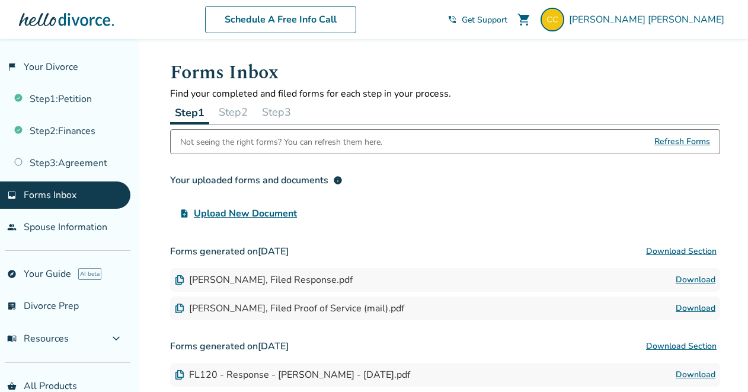  I want to click on a: Schedule A Free Info Call, so click(280, 20).